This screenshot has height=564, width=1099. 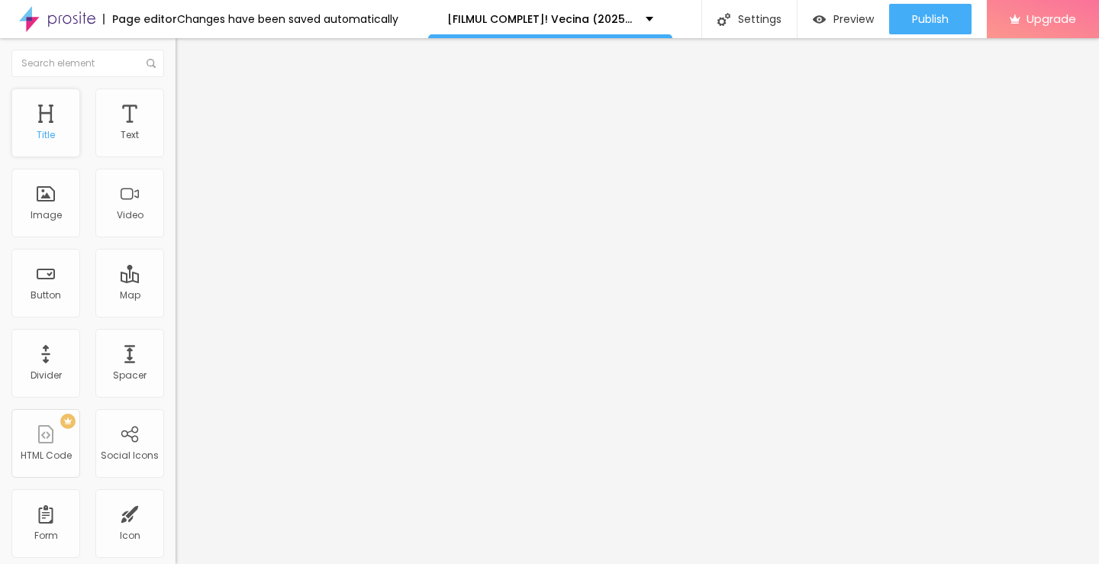 I want to click on div: Title, so click(x=46, y=135).